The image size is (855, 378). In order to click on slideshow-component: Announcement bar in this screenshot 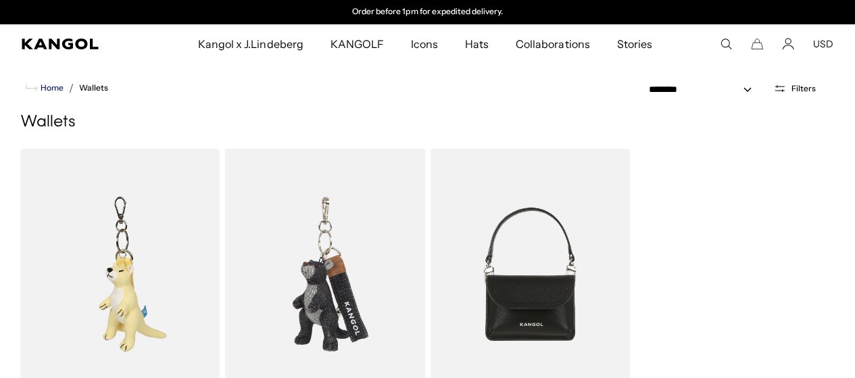, I will do `click(428, 12)`.